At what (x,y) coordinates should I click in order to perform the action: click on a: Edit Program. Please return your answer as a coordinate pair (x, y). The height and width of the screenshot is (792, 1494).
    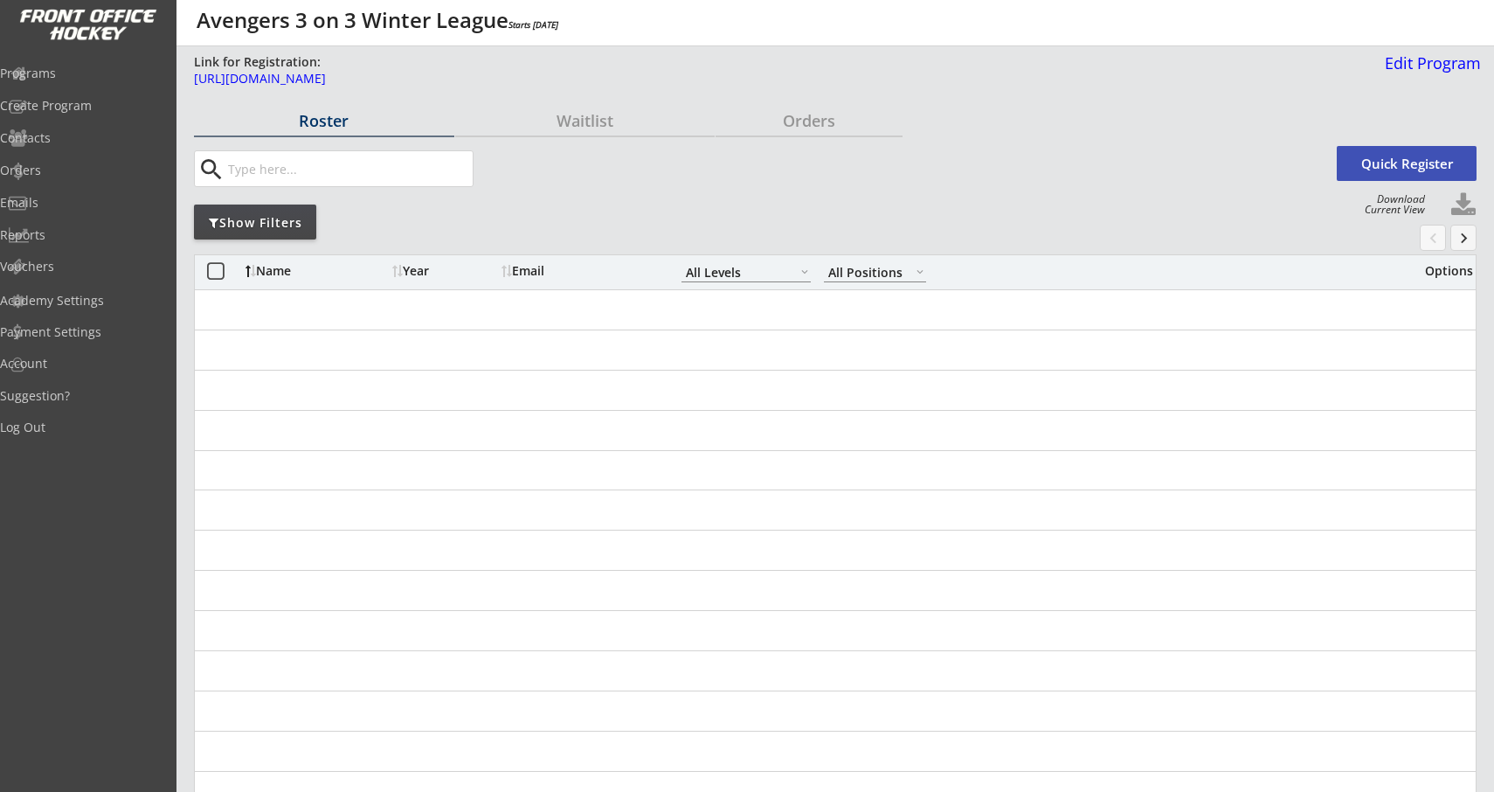
    Looking at the image, I should click on (1429, 70).